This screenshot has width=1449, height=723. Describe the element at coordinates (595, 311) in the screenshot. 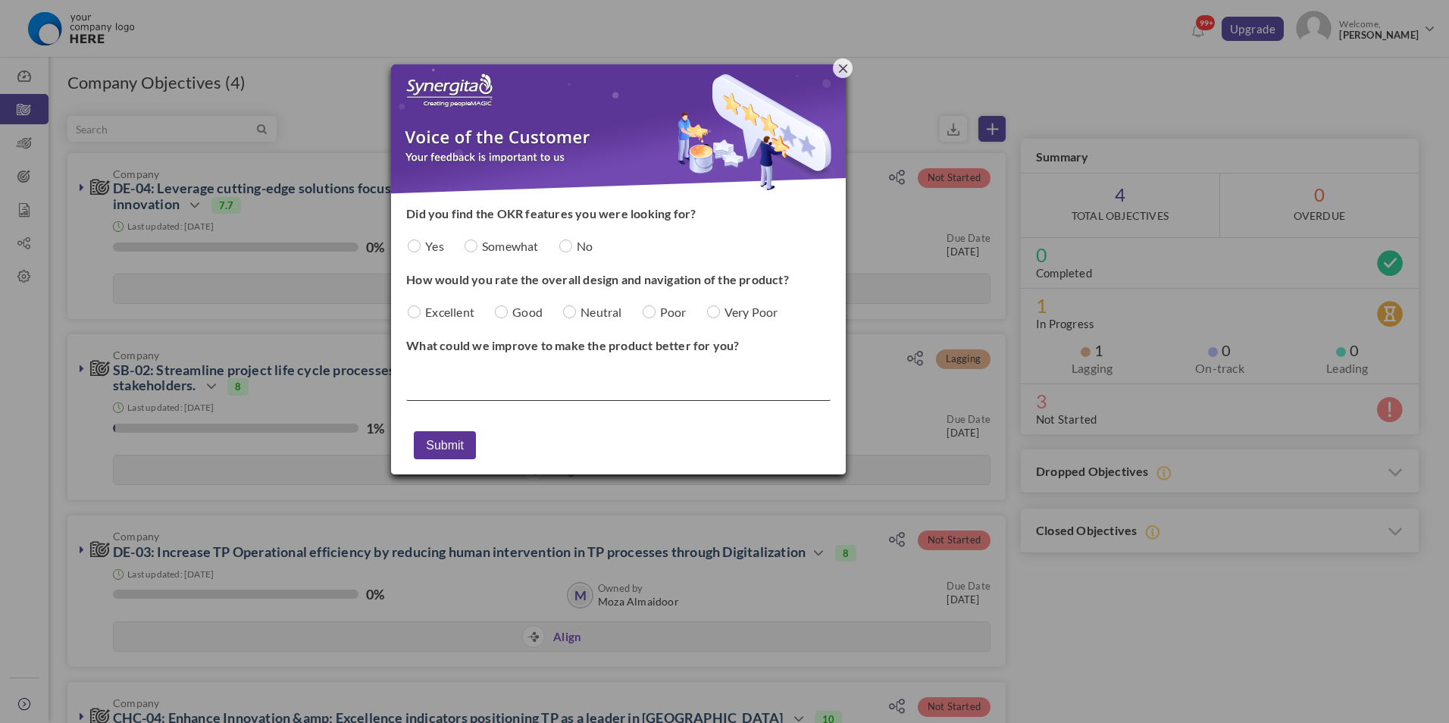

I see `label: Neutral` at that location.